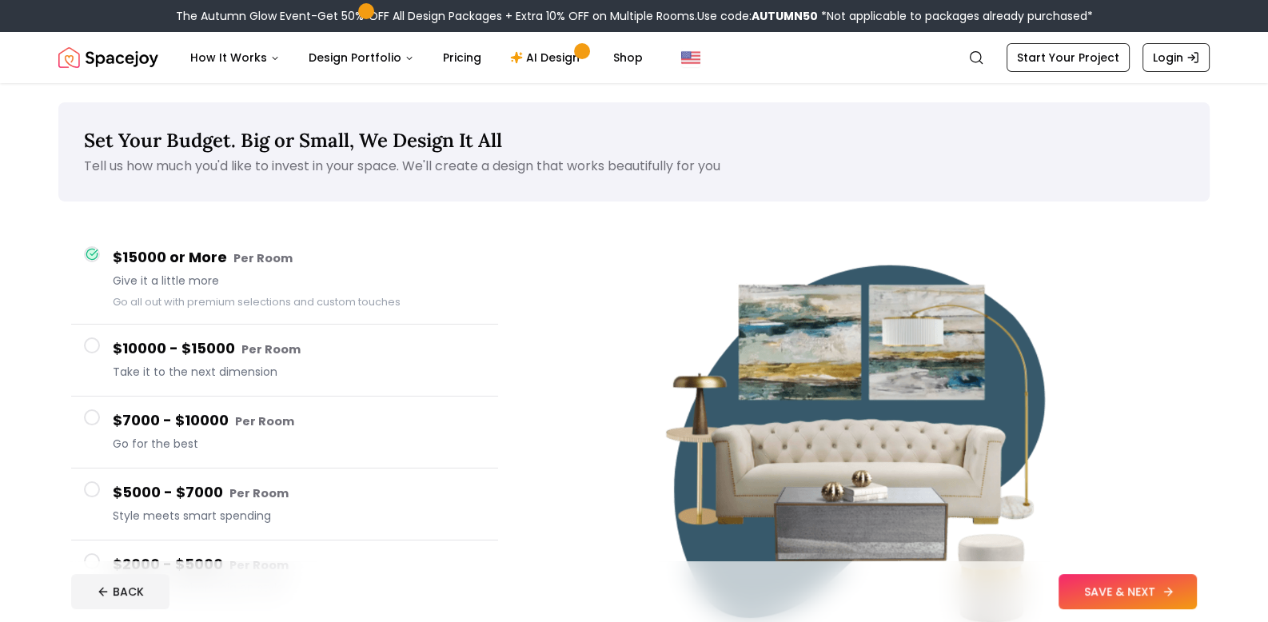  Describe the element at coordinates (956, 16) in the screenshot. I see `span: *Not applicable to packages already purchased*` at that location.